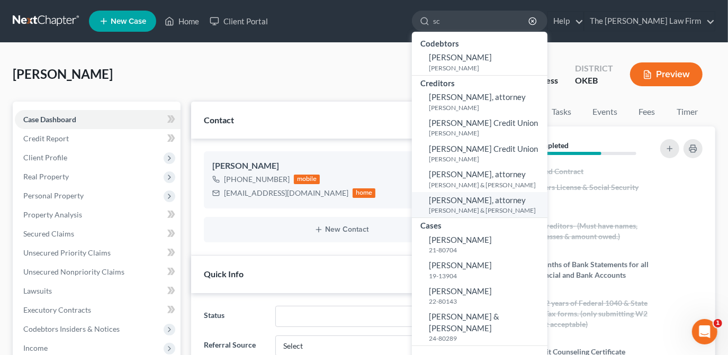 The width and height of the screenshot is (728, 355). Describe the element at coordinates (480, 225) in the screenshot. I see `div: Cases` at that location.